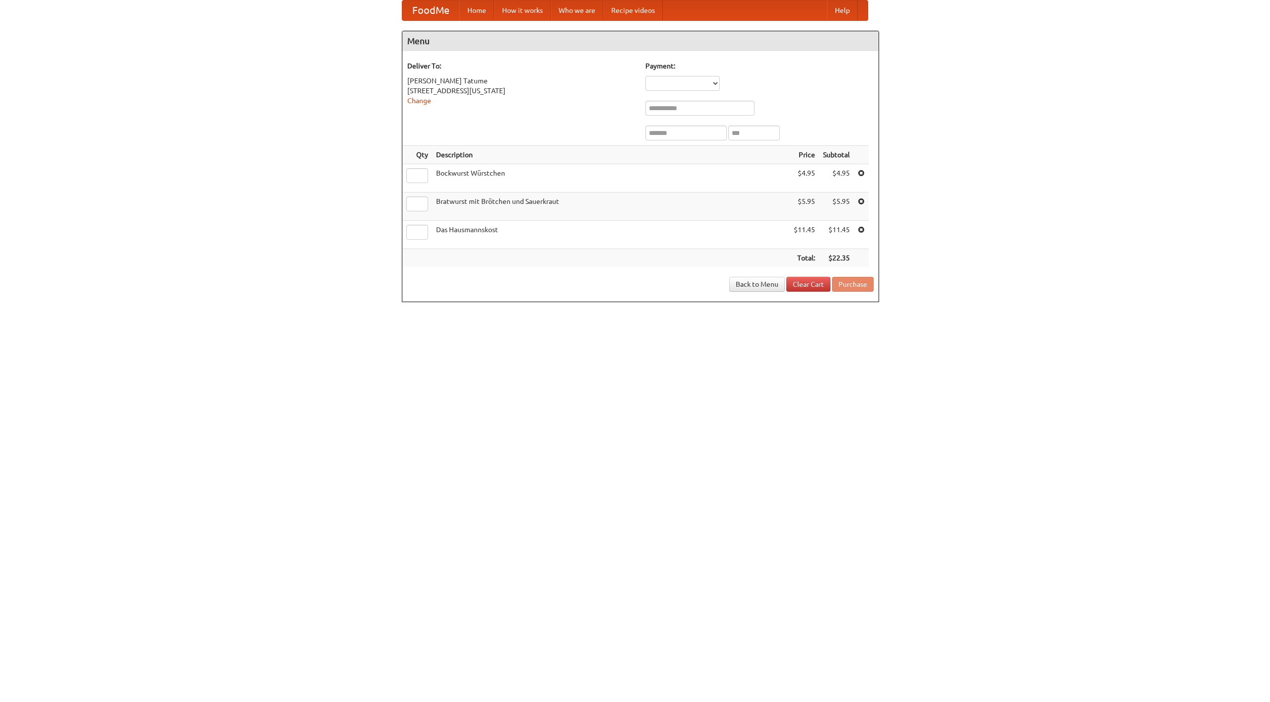 Image resolution: width=1270 pixels, height=702 pixels. Describe the element at coordinates (837, 258) in the screenshot. I see `th: $22.35` at that location.